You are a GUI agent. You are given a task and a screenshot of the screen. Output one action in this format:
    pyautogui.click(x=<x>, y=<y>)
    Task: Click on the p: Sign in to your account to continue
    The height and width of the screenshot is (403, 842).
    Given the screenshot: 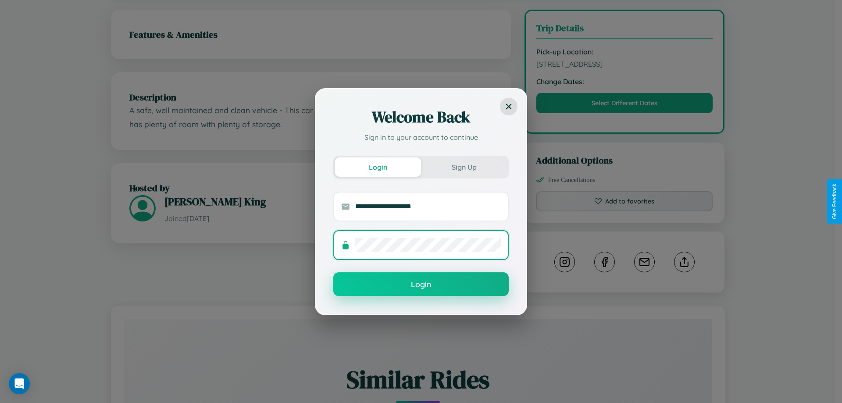 What is the action you would take?
    pyautogui.click(x=421, y=137)
    